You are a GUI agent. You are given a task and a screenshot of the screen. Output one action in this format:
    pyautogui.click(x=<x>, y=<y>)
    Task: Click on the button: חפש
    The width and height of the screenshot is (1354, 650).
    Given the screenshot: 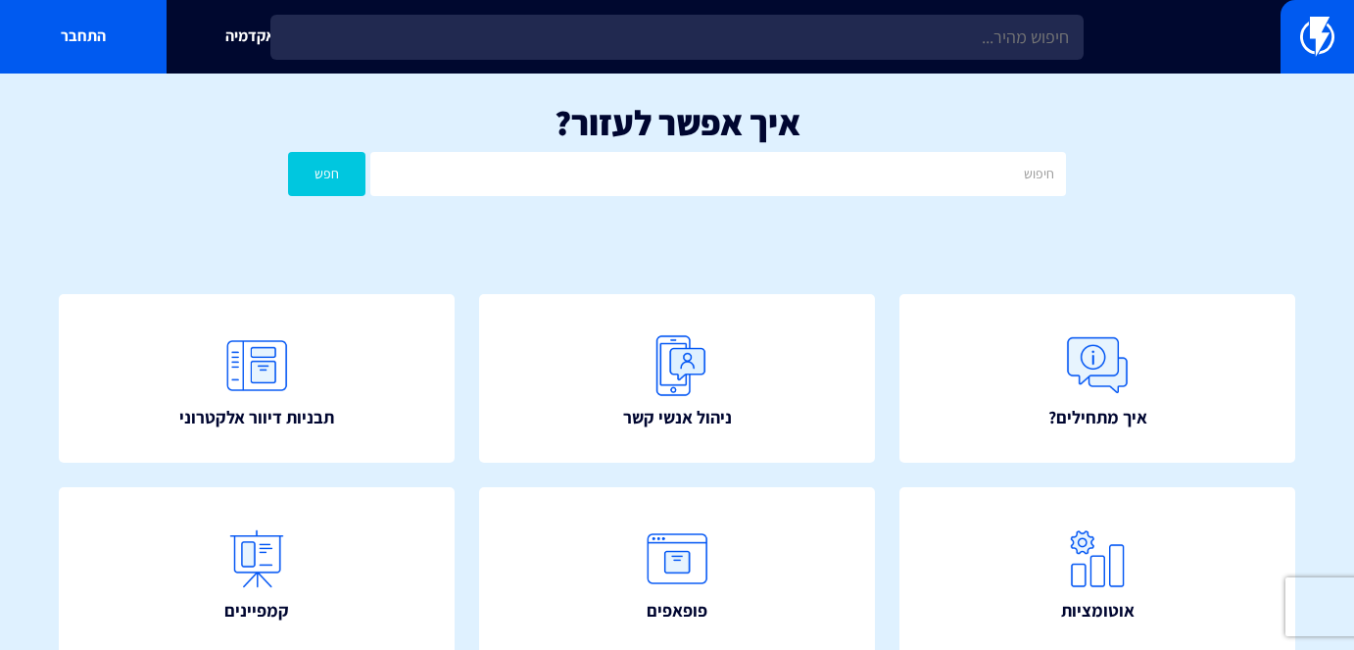 What is the action you would take?
    pyautogui.click(x=326, y=173)
    